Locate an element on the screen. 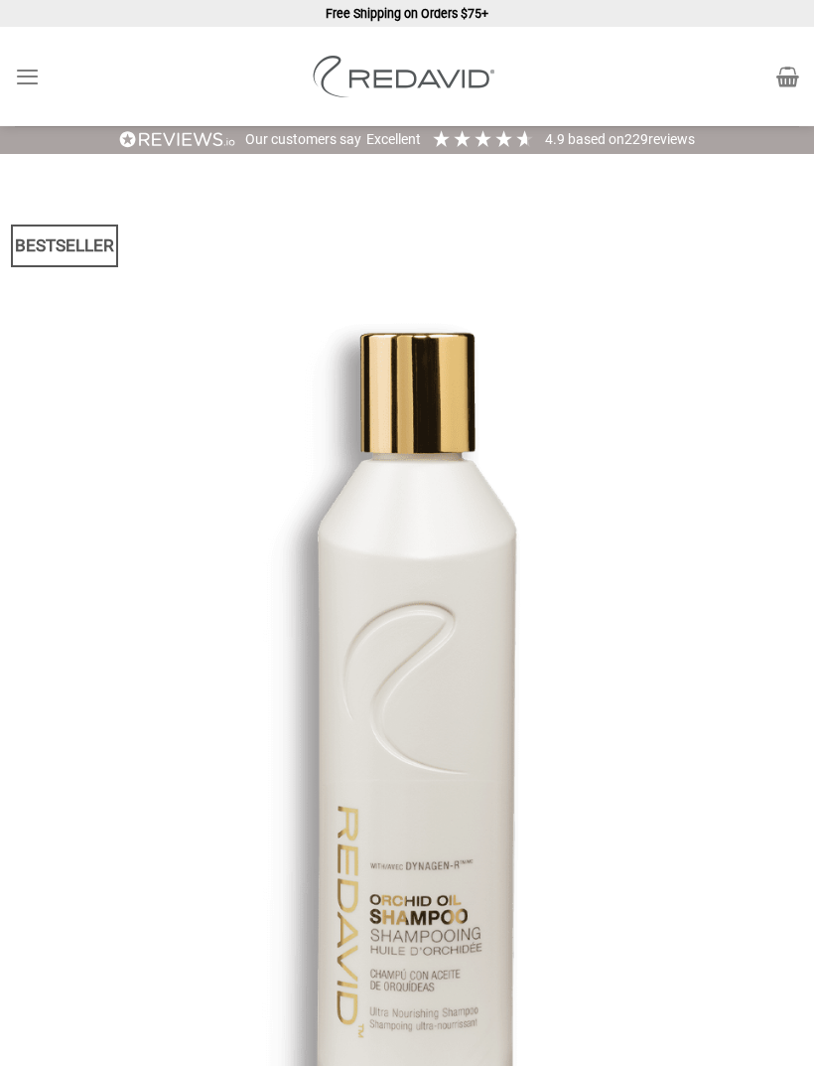 Image resolution: width=814 pixels, height=1066 pixels. strong: Free Shipping on Orders $75+ is located at coordinates (407, 13).